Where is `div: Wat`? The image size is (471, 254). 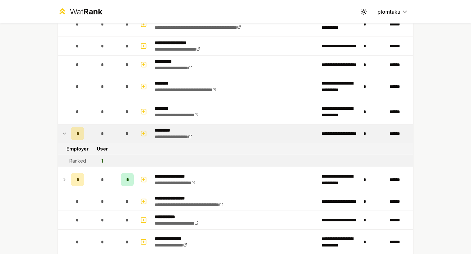
div: Wat is located at coordinates (86, 12).